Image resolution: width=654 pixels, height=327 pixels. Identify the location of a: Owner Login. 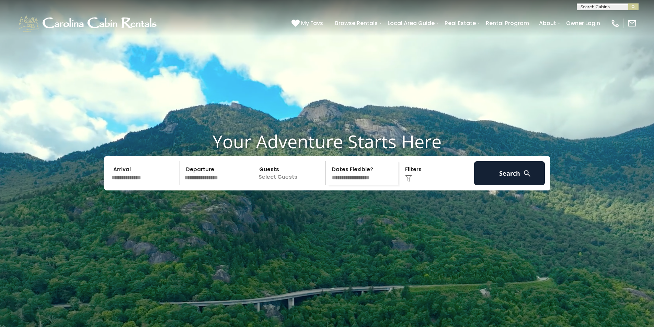
(583, 23).